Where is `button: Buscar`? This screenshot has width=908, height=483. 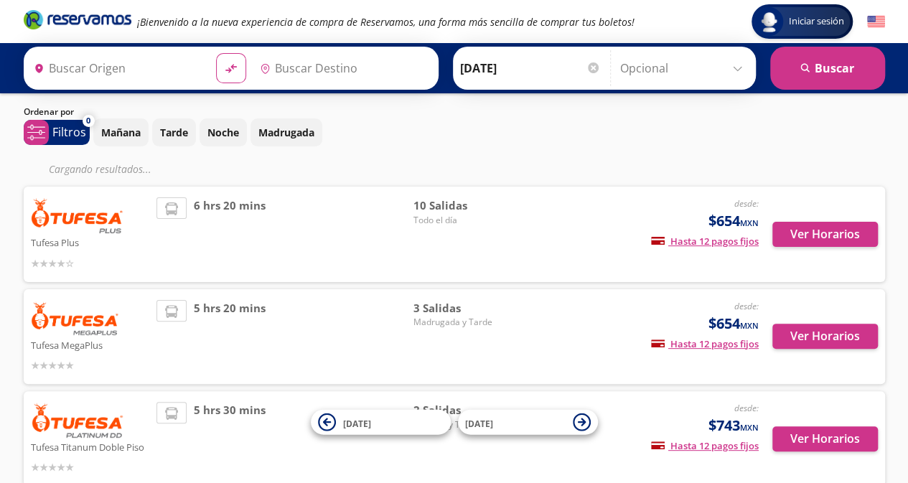
button: Buscar is located at coordinates (827, 68).